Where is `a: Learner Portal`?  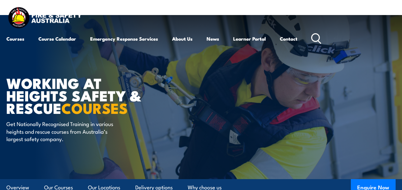 a: Learner Portal is located at coordinates (250, 39).